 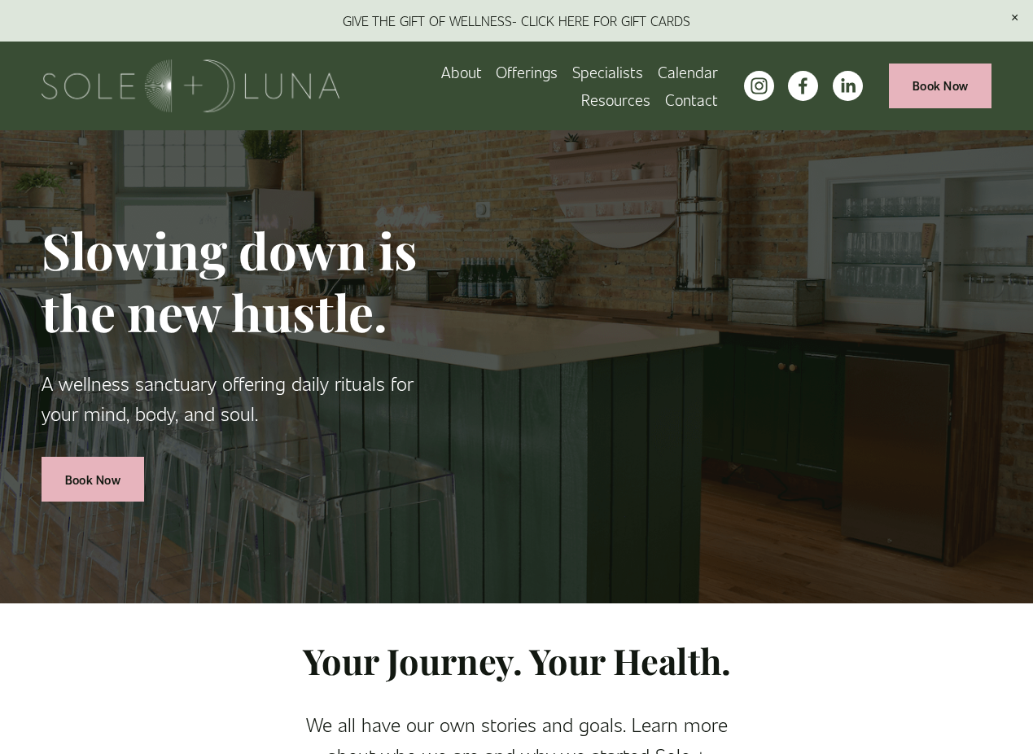 What do you see at coordinates (527, 72) in the screenshot?
I see `span: Offerings` at bounding box center [527, 72].